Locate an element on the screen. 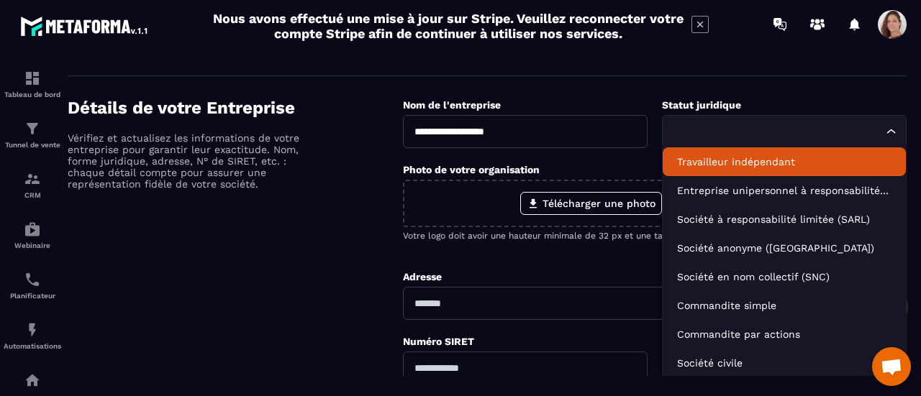  p: Commandite par actions is located at coordinates (784, 335).